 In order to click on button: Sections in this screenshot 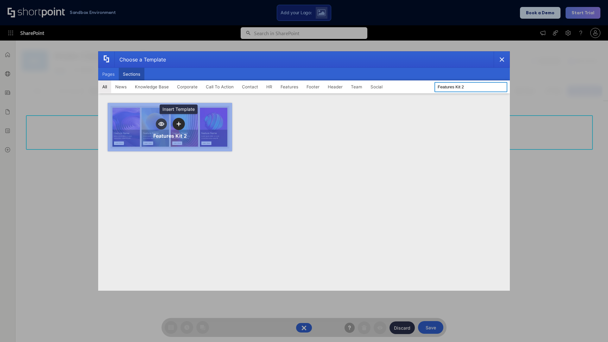, I will do `click(131, 74)`.